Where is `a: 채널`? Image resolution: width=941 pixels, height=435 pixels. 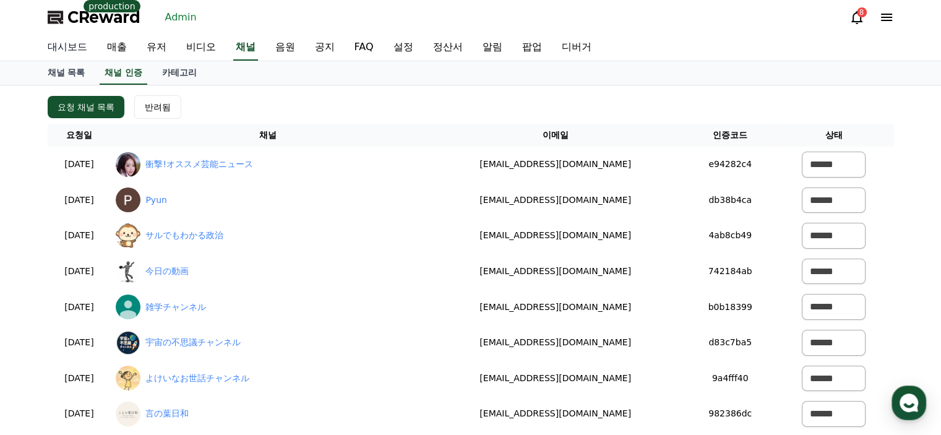 a: 채널 is located at coordinates (246, 48).